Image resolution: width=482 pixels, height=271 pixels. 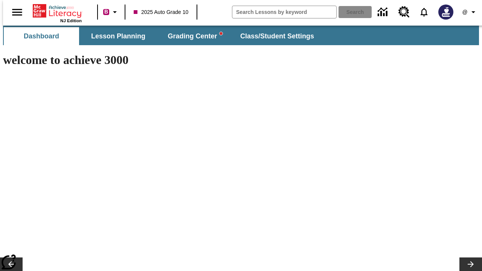 I want to click on button: Dashboard, so click(x=41, y=36).